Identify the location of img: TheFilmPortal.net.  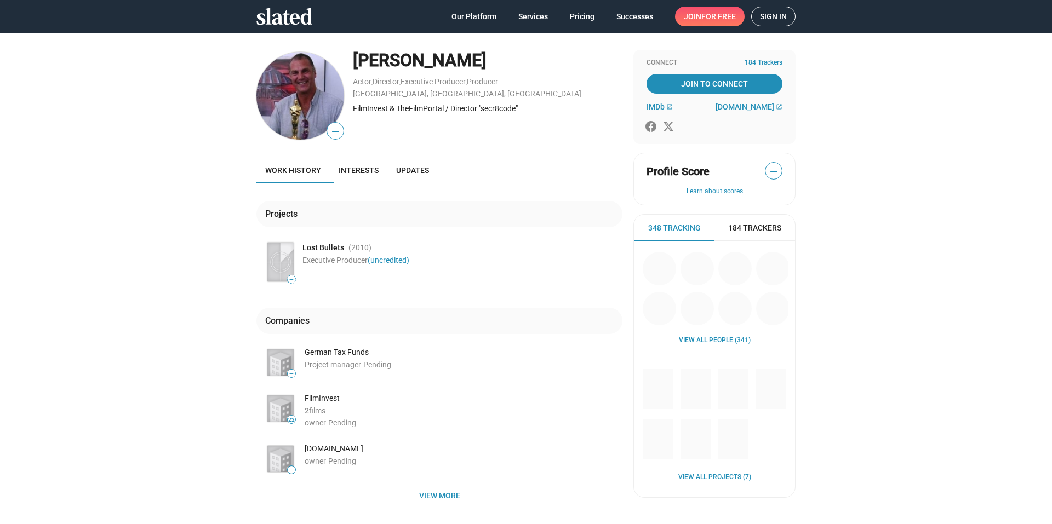
(281, 459).